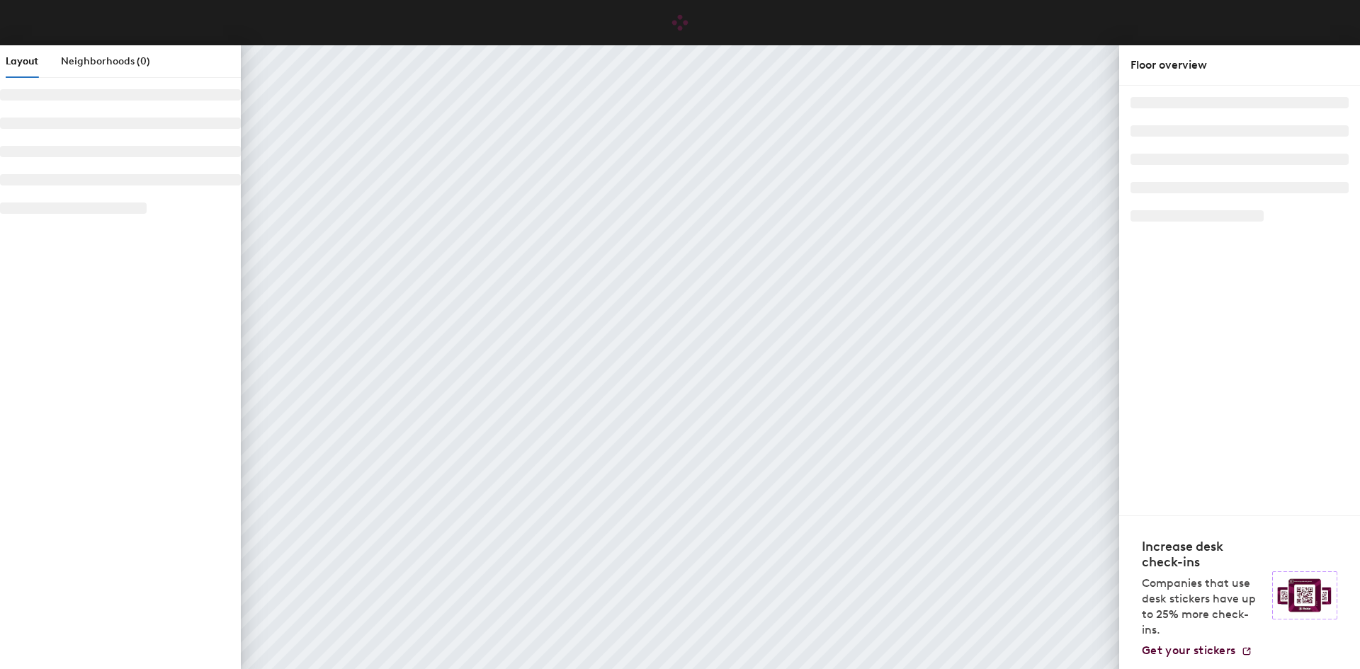 The height and width of the screenshot is (669, 1360). I want to click on span: Neighborhoods (0), so click(106, 61).